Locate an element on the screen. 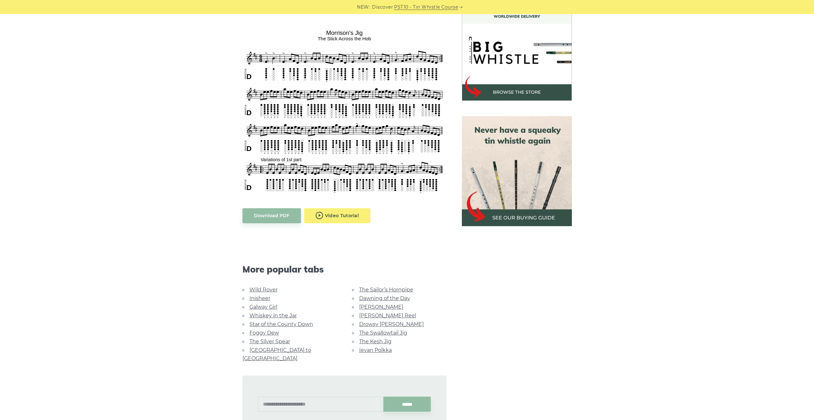 This screenshot has width=814, height=420. a: The Swallowtail Jig is located at coordinates (383, 332).